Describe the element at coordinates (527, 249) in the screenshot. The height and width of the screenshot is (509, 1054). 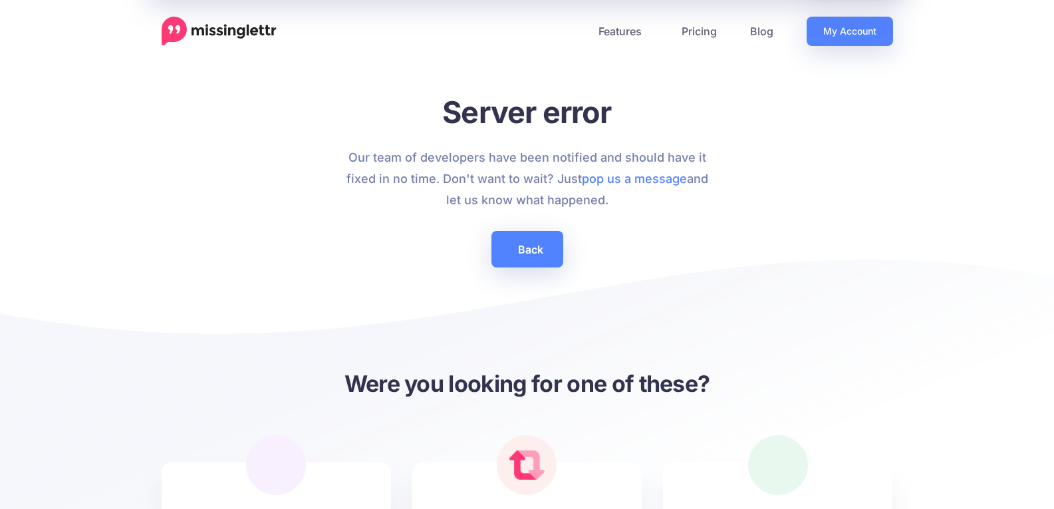
I see `a: Back` at that location.